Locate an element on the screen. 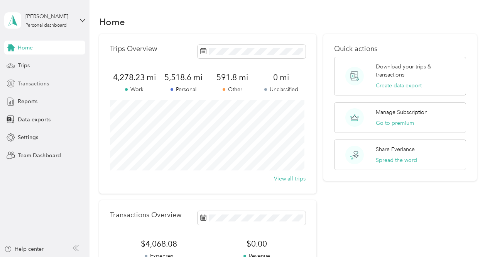 The height and width of the screenshot is (257, 490). button: Create data export is located at coordinates (399, 85).